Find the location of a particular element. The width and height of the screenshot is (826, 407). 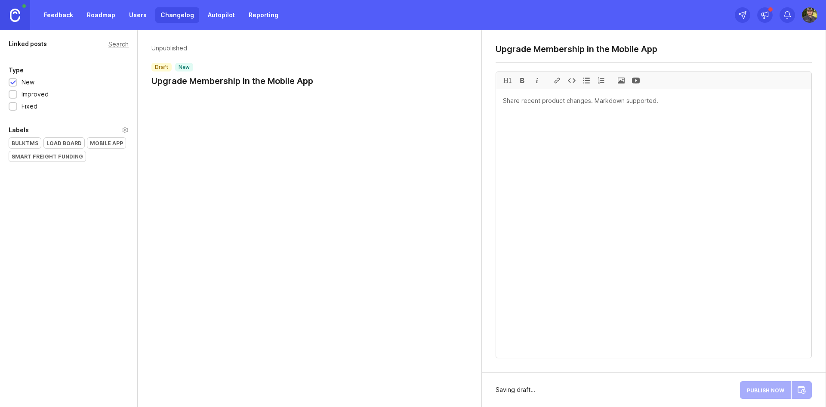

div: New is located at coordinates (28, 82).